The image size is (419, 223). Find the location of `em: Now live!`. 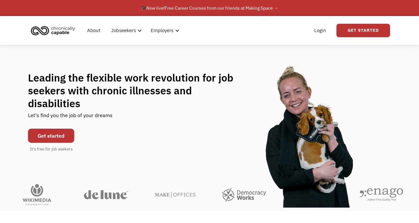

em: Now live! is located at coordinates (155, 8).